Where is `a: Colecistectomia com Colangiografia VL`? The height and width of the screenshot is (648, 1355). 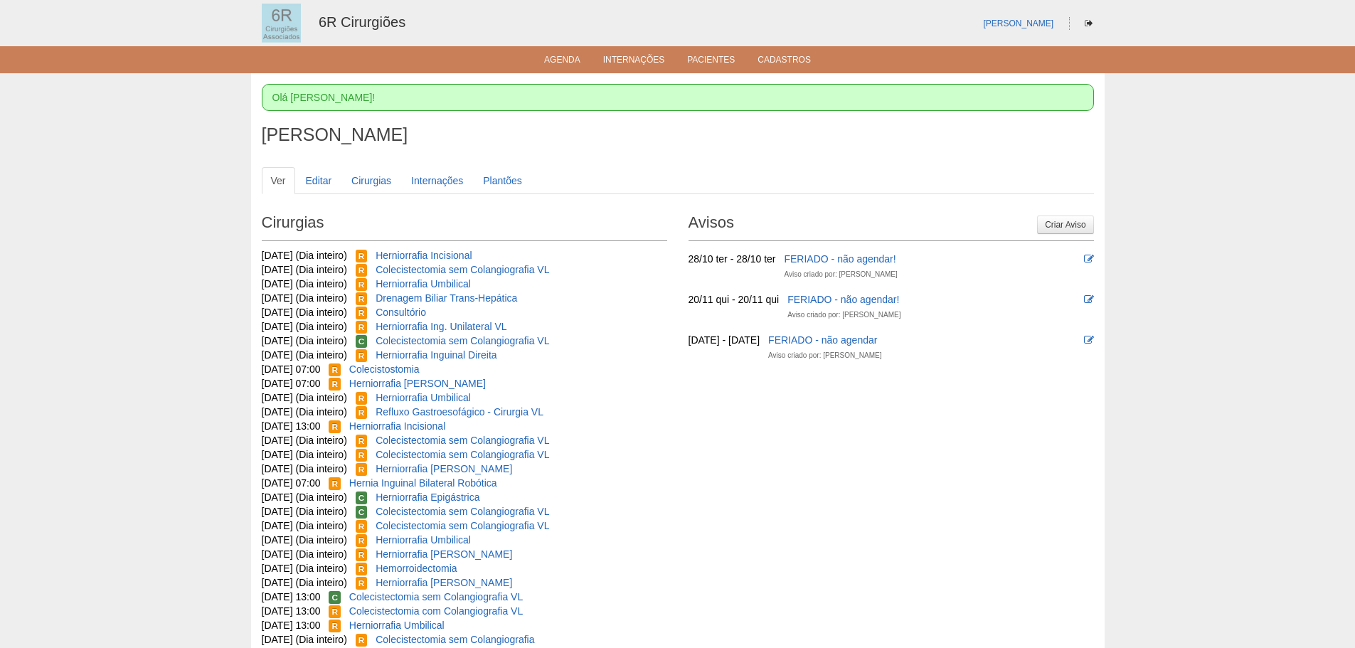 a: Colecistectomia com Colangiografia VL is located at coordinates (436, 611).